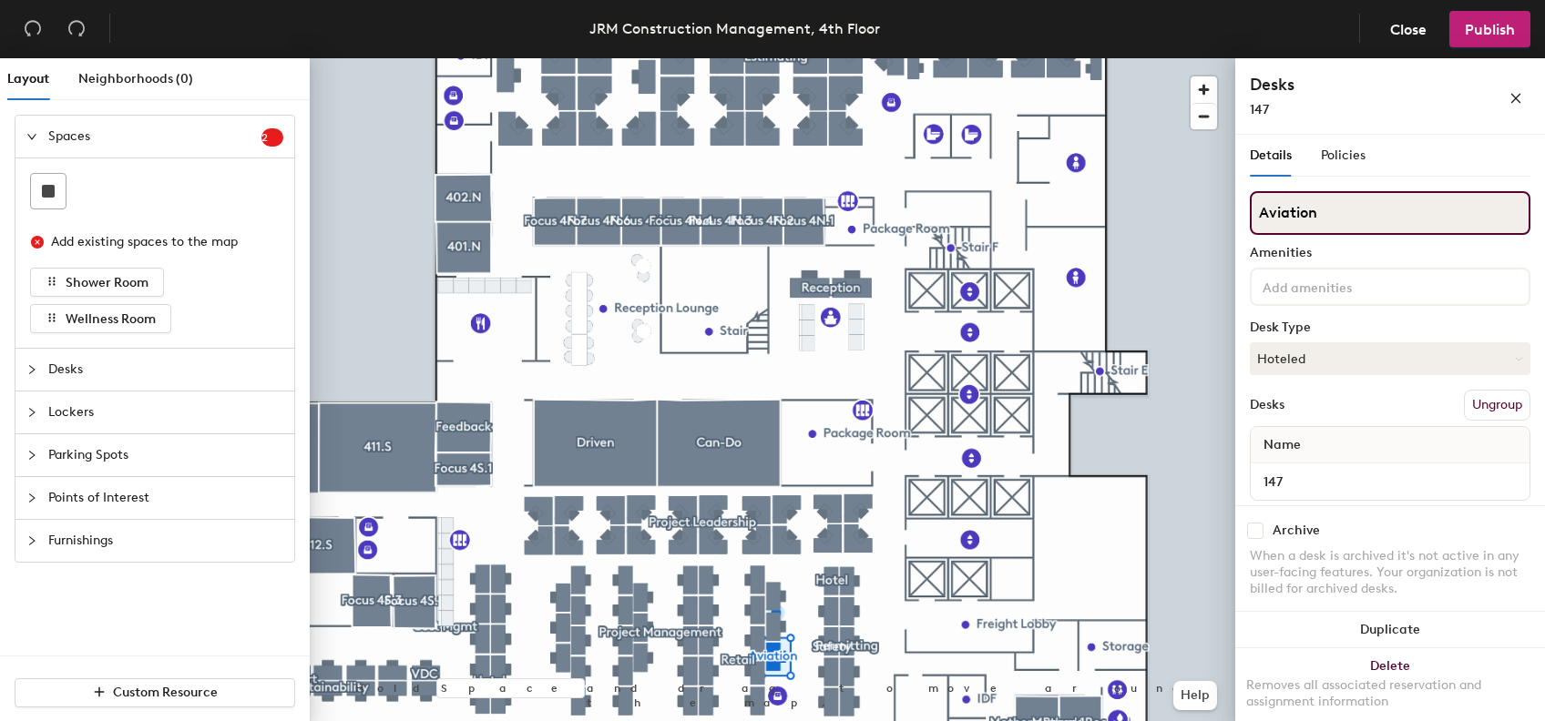 This screenshot has width=1545, height=721. Describe the element at coordinates (1271, 155) in the screenshot. I see `span: Details` at that location.